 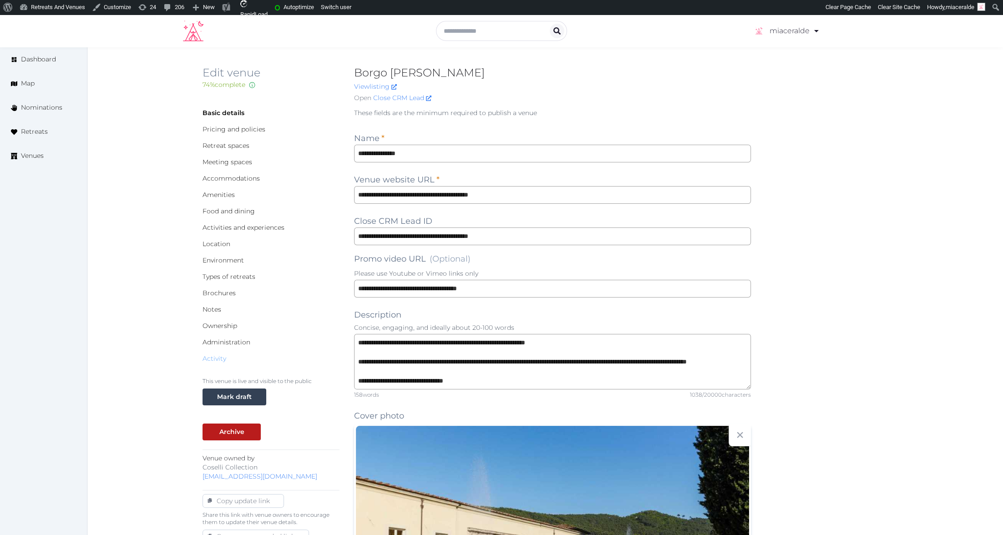 What do you see at coordinates (231, 178) in the screenshot?
I see `a: Accommodations` at bounding box center [231, 178].